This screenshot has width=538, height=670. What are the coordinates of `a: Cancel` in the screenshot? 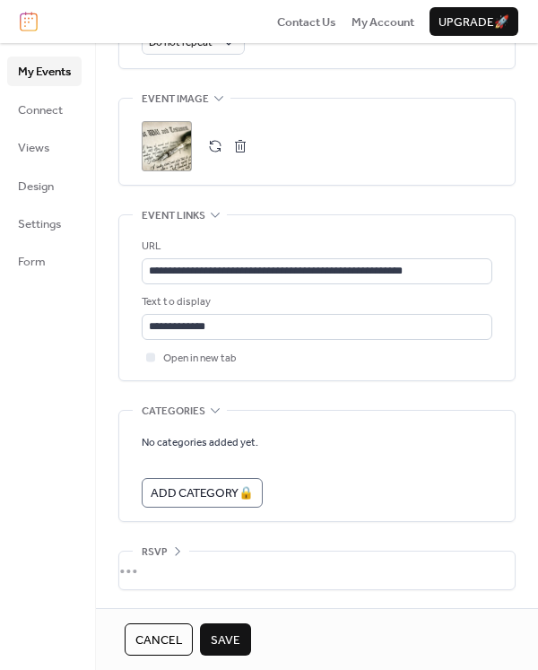 It's located at (159, 640).